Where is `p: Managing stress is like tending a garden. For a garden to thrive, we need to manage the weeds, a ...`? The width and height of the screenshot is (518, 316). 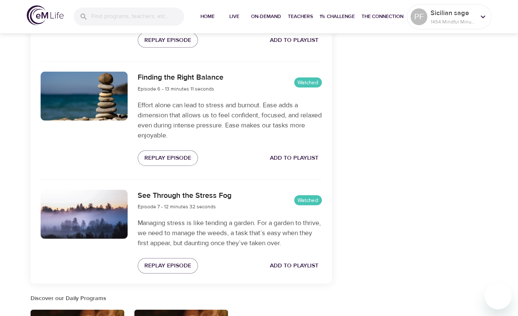
p: Managing stress is like tending a garden. For a garden to thrive, we need to manage the weeds, a ... is located at coordinates (230, 233).